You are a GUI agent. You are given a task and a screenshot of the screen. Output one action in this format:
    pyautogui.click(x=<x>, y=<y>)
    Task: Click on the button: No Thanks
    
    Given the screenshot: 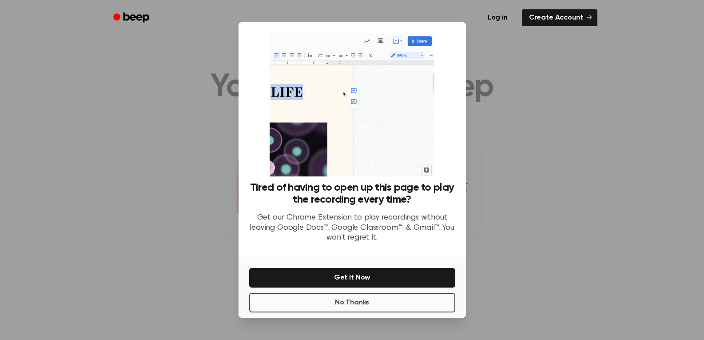 What is the action you would take?
    pyautogui.click(x=352, y=303)
    